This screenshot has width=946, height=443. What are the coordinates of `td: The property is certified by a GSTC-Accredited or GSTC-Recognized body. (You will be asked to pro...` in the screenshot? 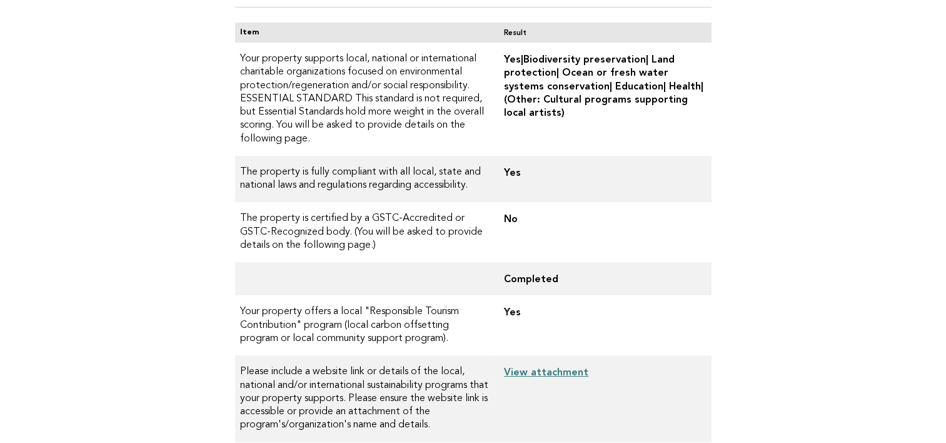 It's located at (364, 232).